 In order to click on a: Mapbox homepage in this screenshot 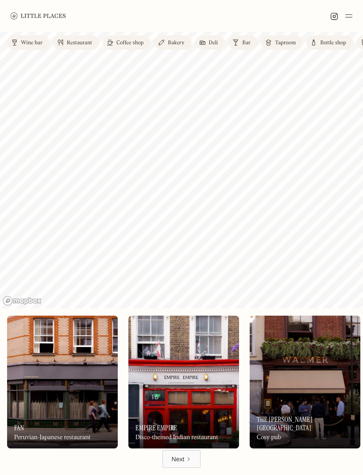, I will do `click(22, 301)`.